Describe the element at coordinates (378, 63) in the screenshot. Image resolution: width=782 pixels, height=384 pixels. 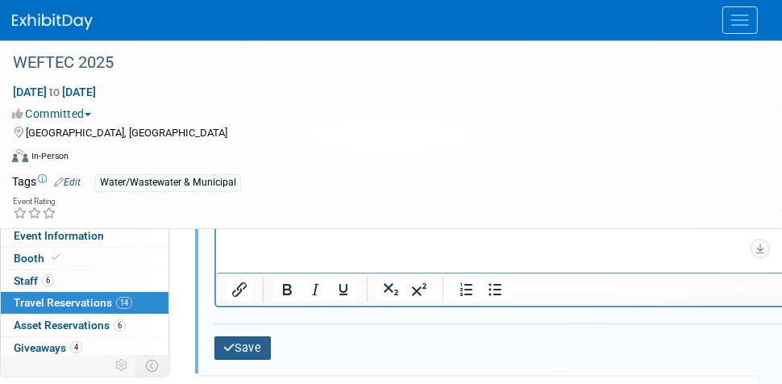
I see `div: WEFTEC 2025` at that location.